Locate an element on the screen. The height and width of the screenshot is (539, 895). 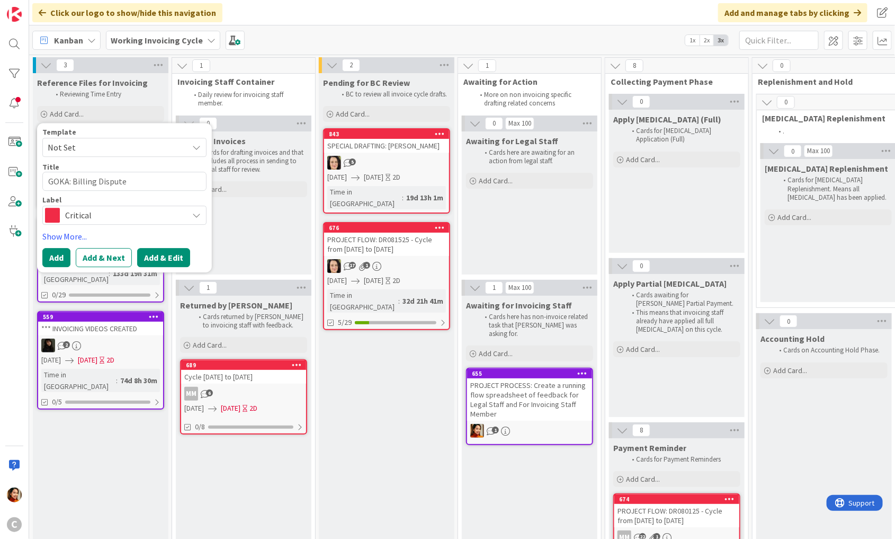
span: Returned by Breanna is located at coordinates (236, 305).